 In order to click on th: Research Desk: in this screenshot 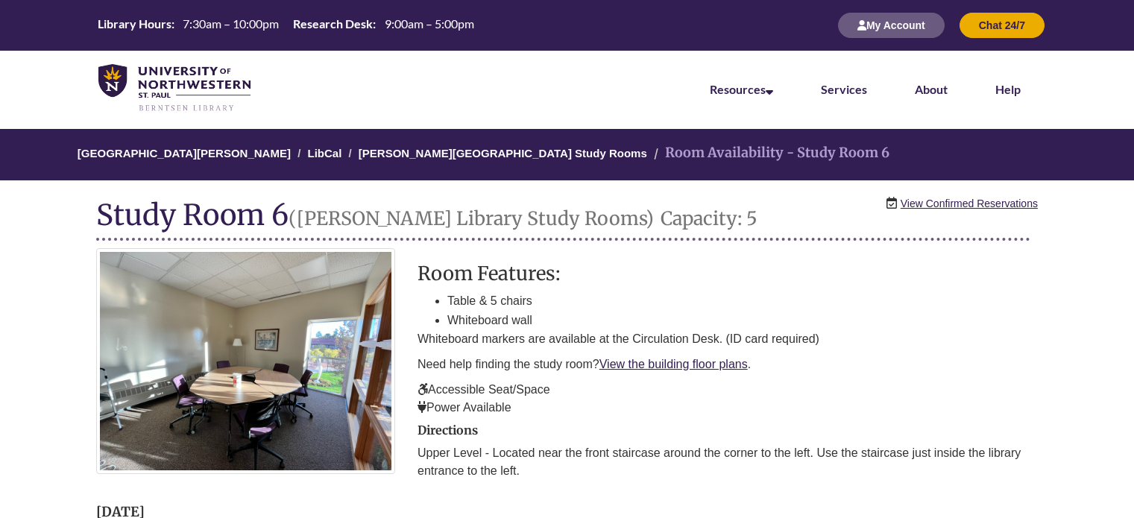, I will do `click(332, 24)`.